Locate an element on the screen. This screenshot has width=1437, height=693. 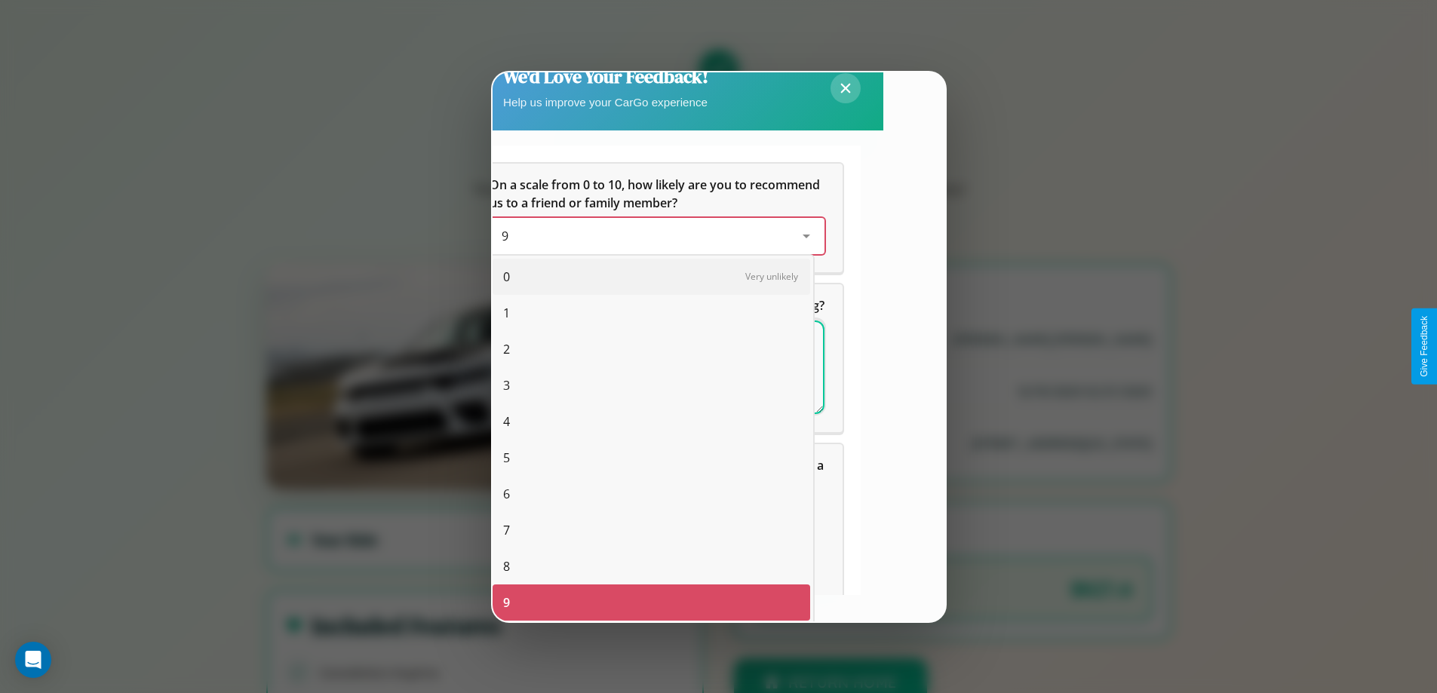
span: Very unlikely is located at coordinates (771, 276).